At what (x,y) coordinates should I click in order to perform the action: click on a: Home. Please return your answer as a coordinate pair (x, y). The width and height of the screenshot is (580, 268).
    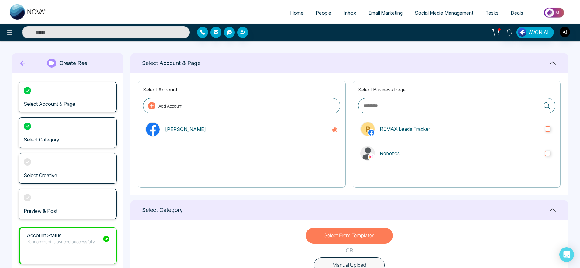
    Looking at the image, I should click on (297, 13).